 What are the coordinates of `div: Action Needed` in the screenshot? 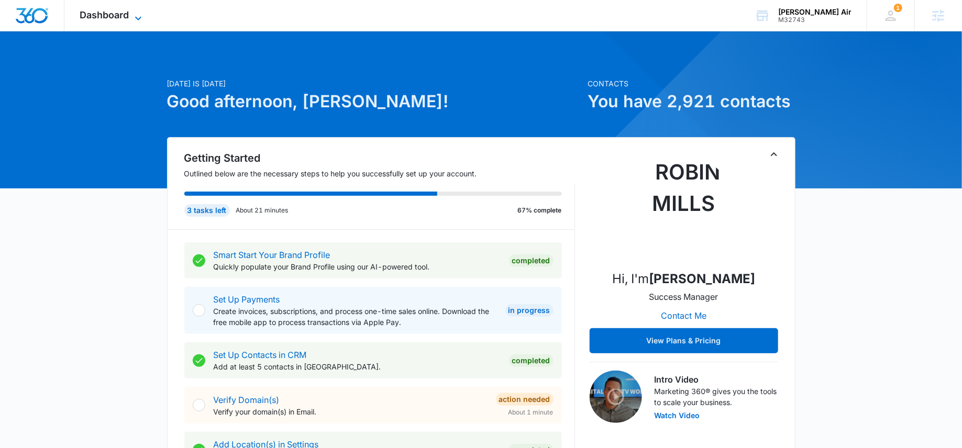 It's located at (525, 399).